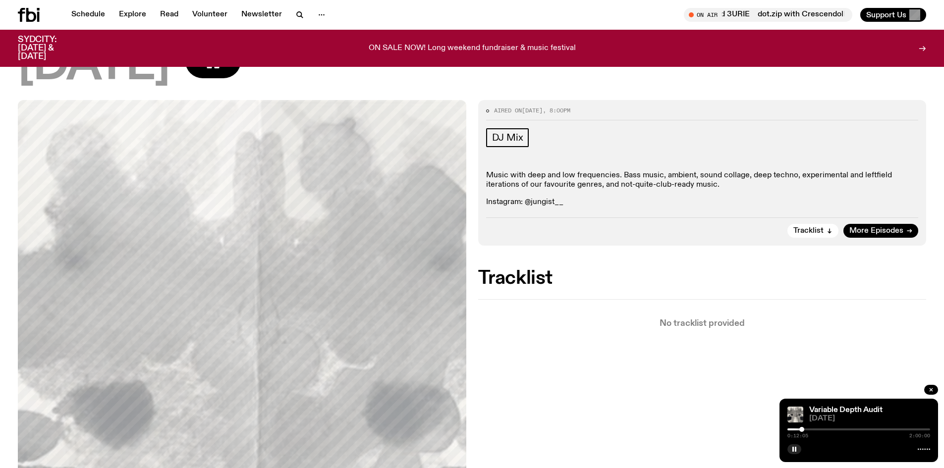 The image size is (944, 468). Describe the element at coordinates (88, 15) in the screenshot. I see `a: Schedule` at that location.